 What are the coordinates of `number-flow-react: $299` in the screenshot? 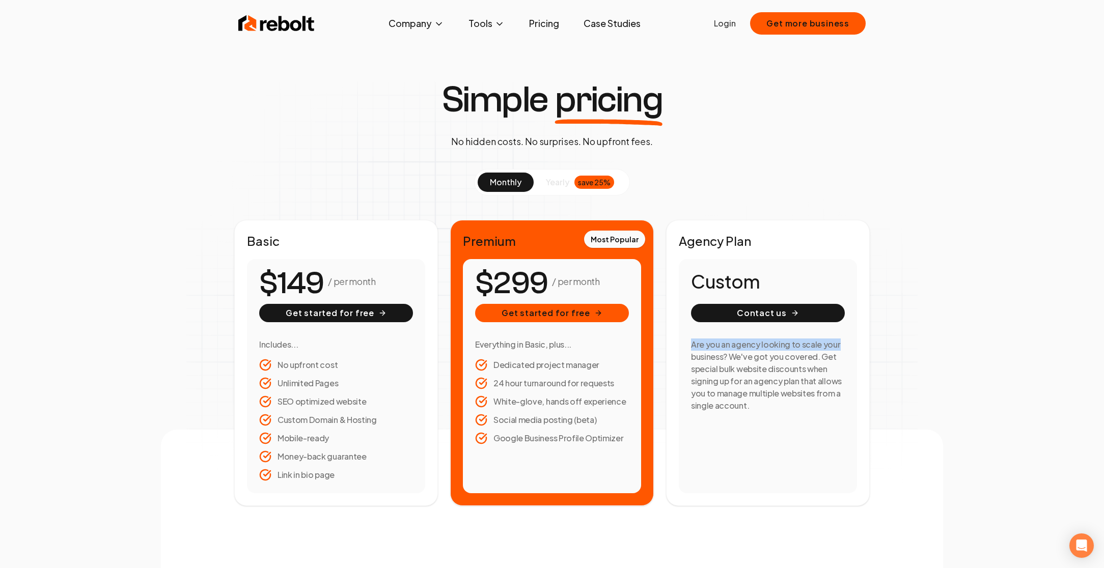 It's located at (511, 284).